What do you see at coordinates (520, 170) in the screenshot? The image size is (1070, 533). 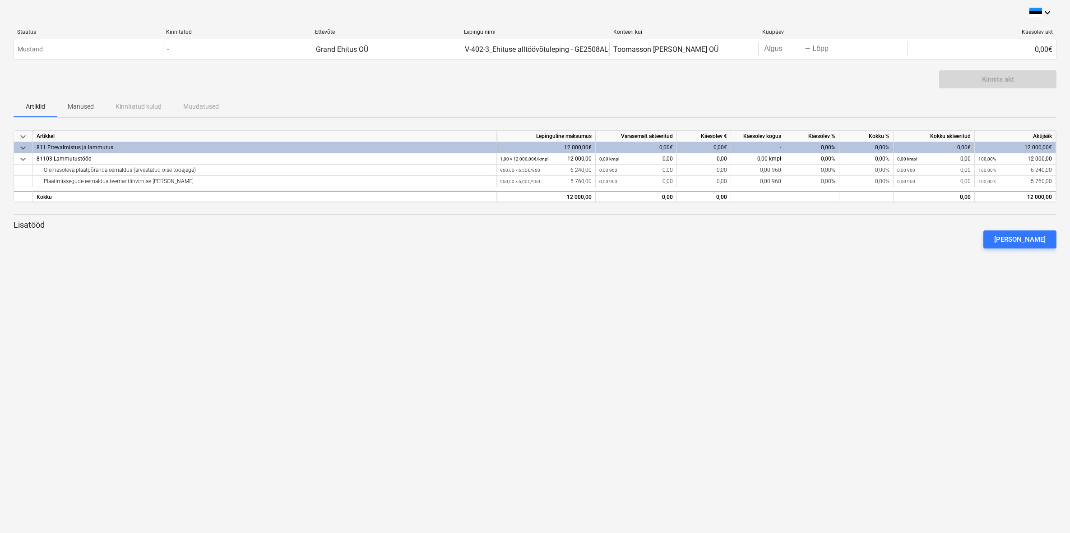 I see `small: 960,00 × 6,50€ / 960` at bounding box center [520, 170].